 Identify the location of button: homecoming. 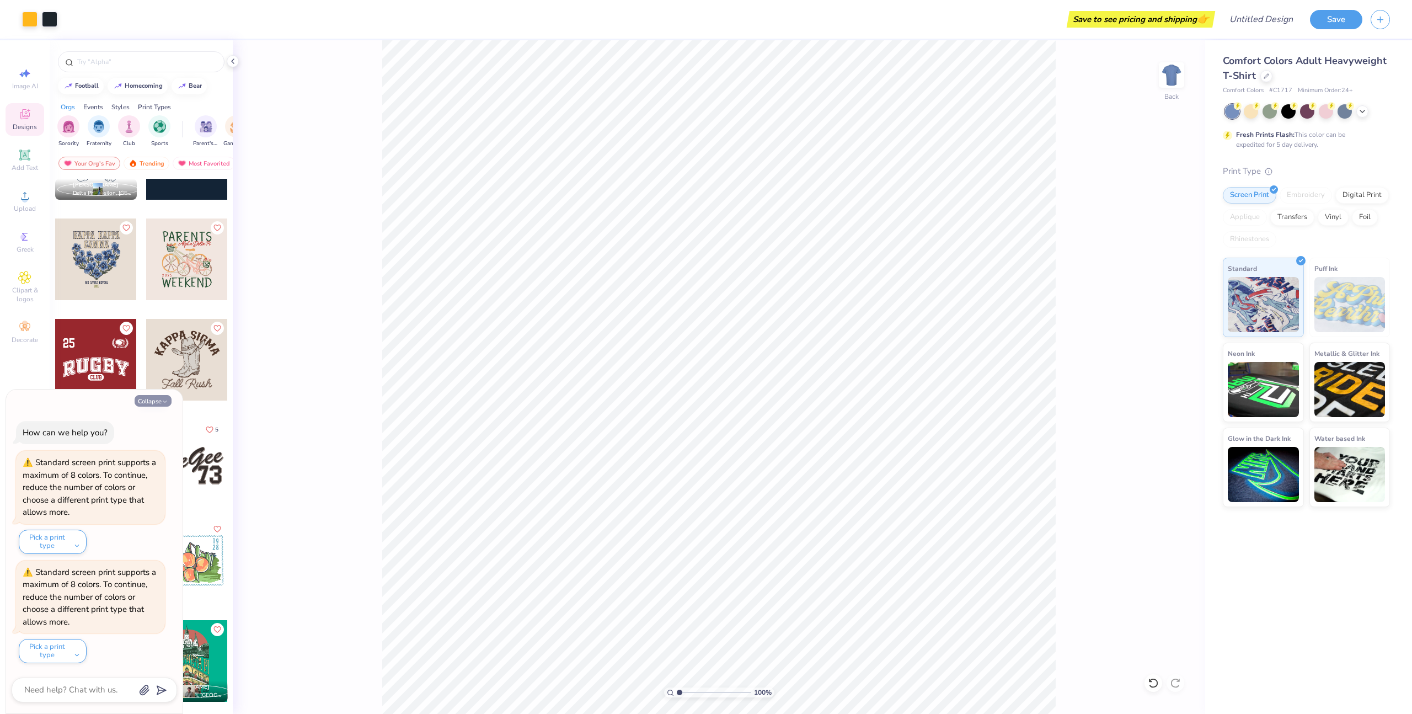
(137, 86).